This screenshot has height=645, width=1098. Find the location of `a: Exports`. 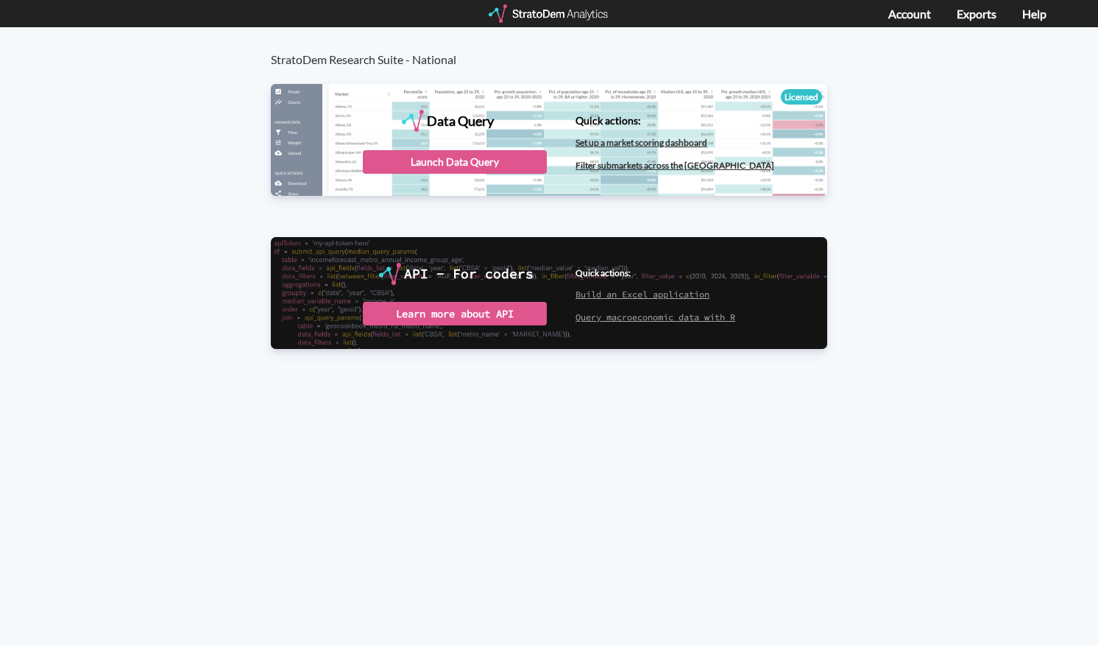

a: Exports is located at coordinates (976, 13).